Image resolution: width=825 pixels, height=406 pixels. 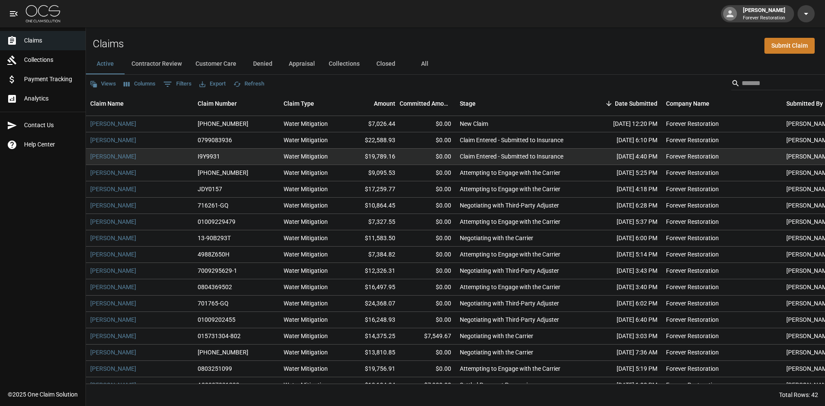 I want to click on div: New Claim, so click(x=474, y=124).